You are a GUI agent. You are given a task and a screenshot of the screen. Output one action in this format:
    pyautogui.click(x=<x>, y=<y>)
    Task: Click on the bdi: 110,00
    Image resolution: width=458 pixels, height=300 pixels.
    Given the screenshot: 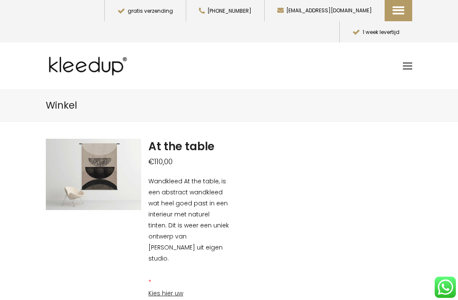 What is the action you would take?
    pyautogui.click(x=160, y=162)
    